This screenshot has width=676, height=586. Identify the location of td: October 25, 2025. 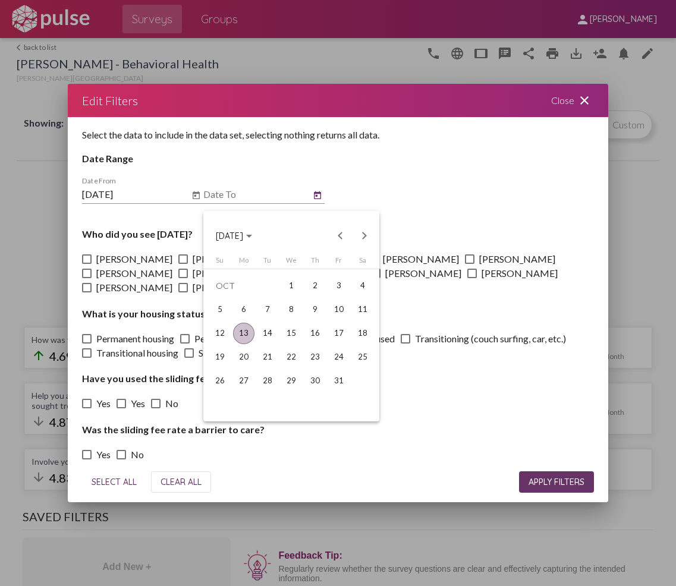
(363, 357).